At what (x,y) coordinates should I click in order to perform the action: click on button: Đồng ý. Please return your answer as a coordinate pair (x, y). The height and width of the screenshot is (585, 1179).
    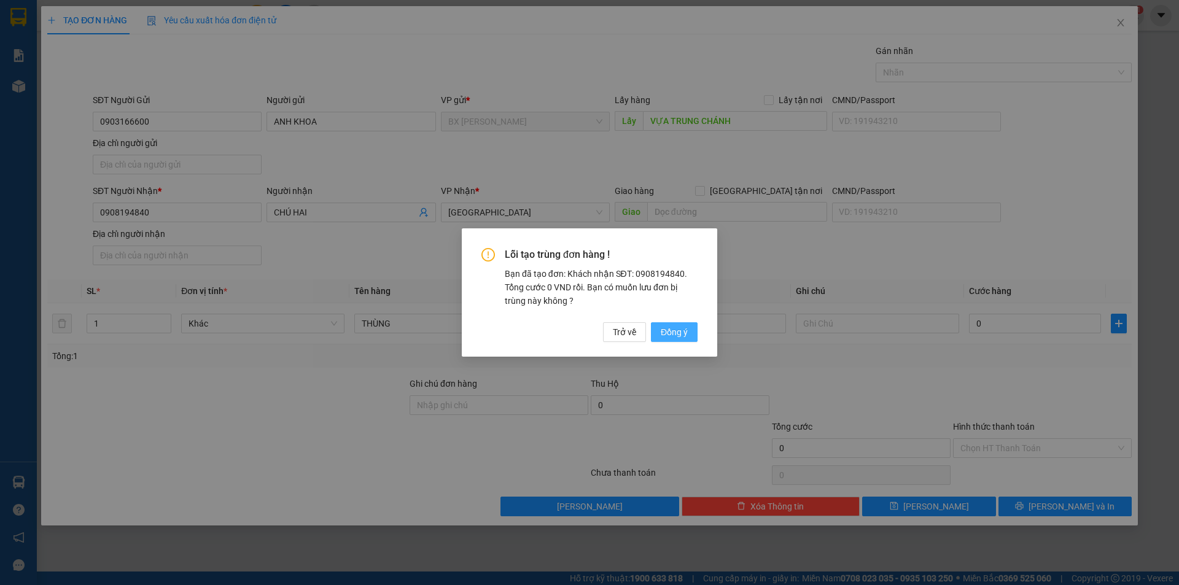
    Looking at the image, I should click on (674, 332).